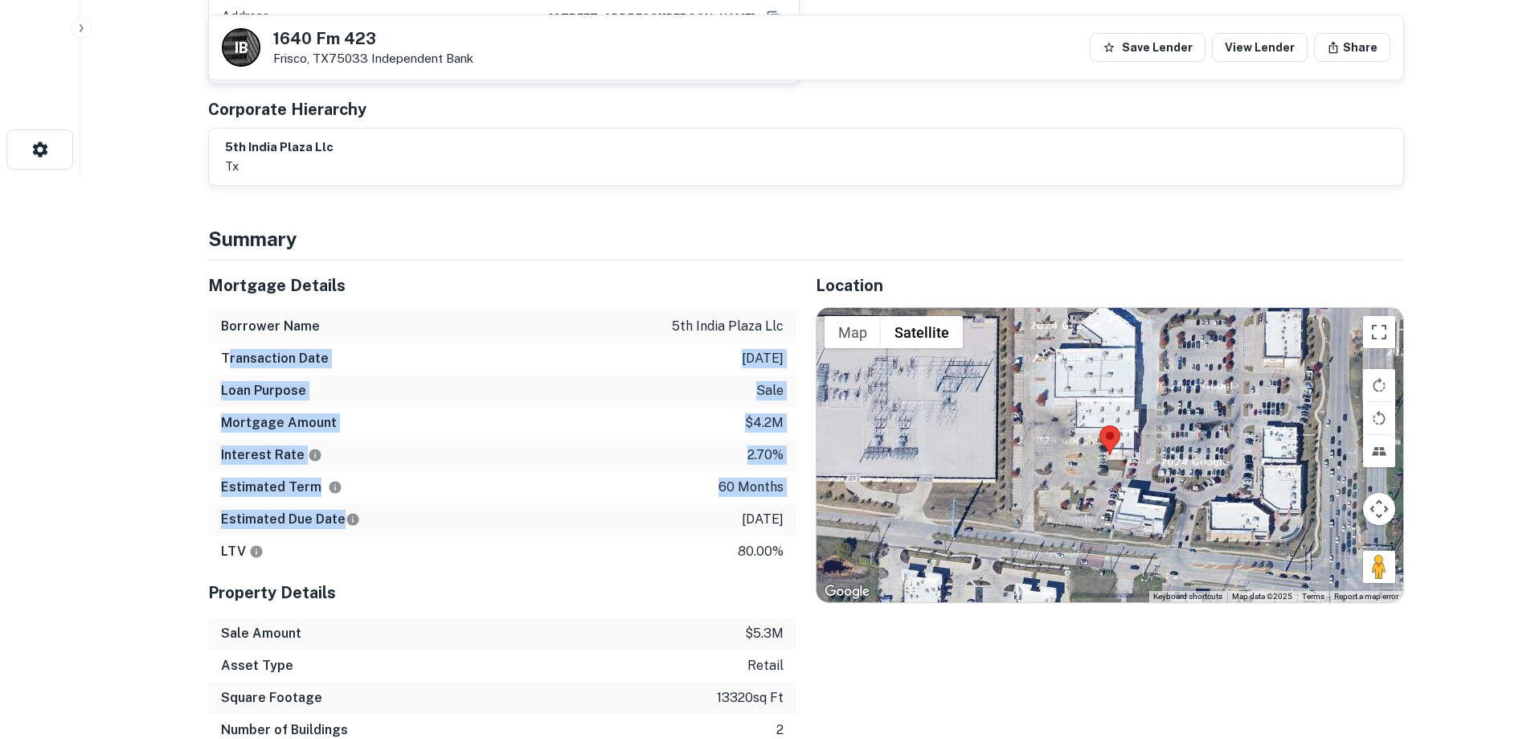  Describe the element at coordinates (275, 358) in the screenshot. I see `h6: Transaction Date` at that location.